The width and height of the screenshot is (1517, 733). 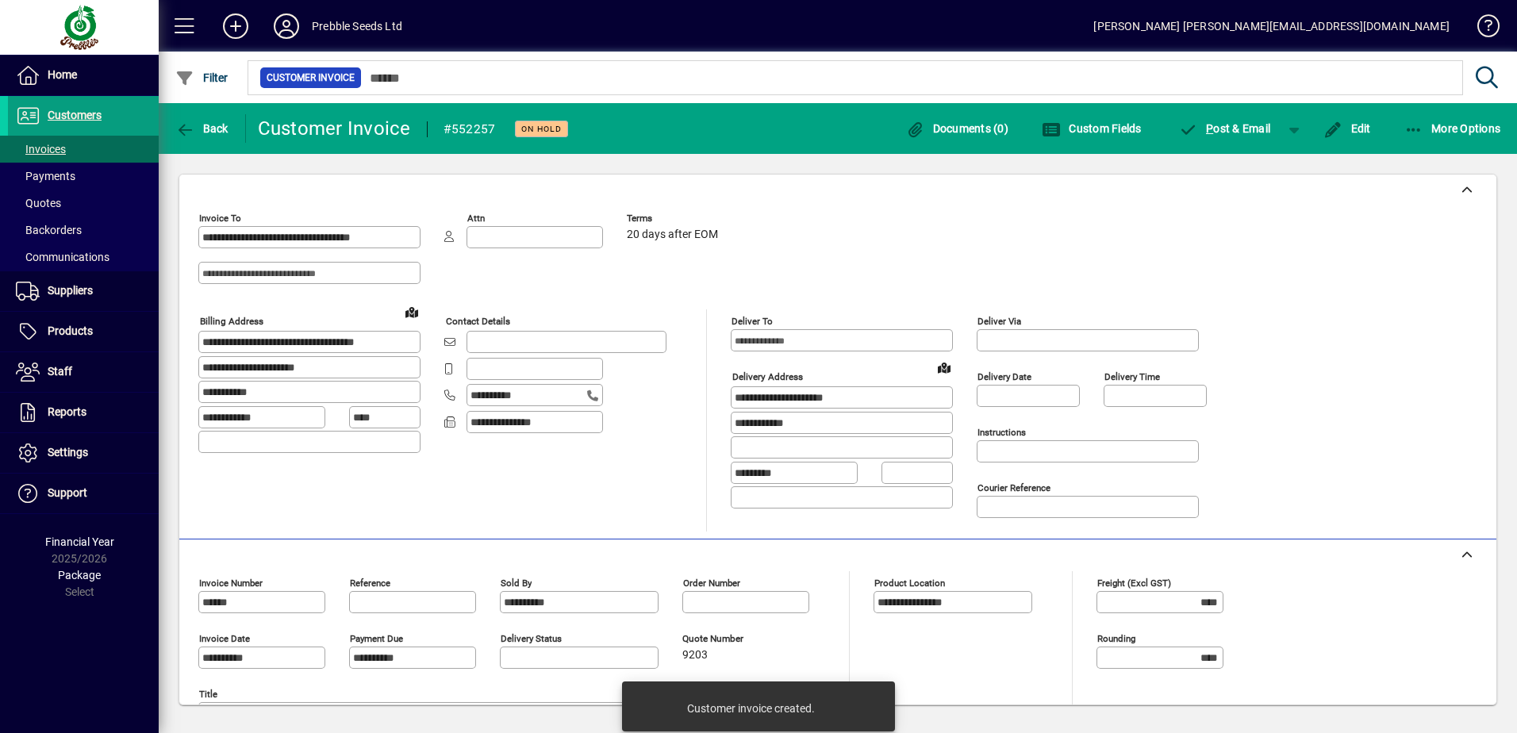 I want to click on button: Back, so click(x=202, y=129).